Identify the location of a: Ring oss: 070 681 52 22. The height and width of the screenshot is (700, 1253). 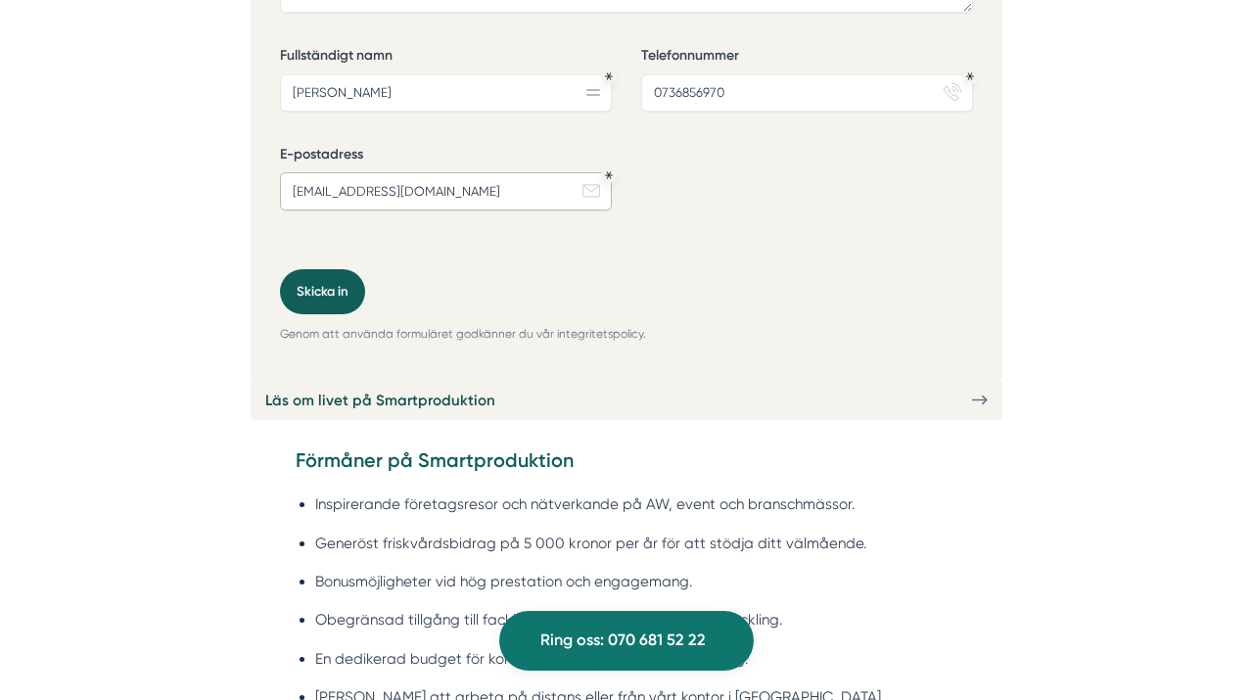
(626, 640).